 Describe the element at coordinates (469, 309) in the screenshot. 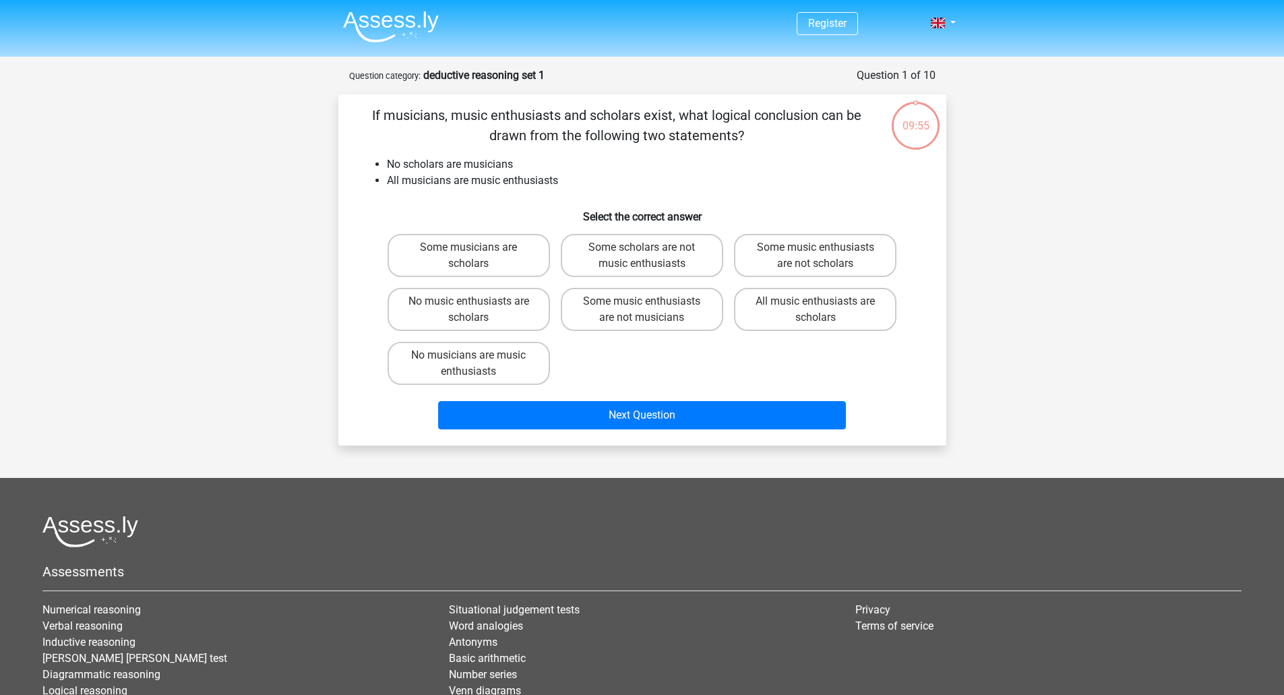

I see `label: No music enthusiasts are scholars` at that location.